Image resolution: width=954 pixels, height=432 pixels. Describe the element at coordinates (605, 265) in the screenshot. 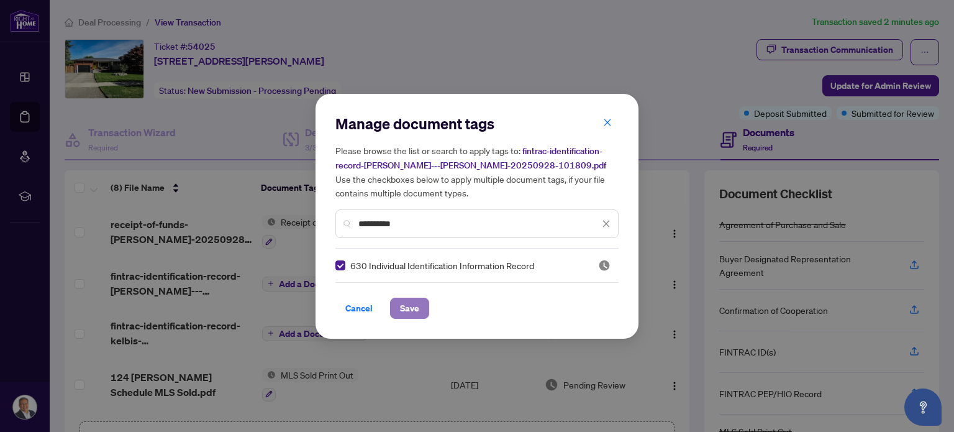

I see `img: status` at that location.